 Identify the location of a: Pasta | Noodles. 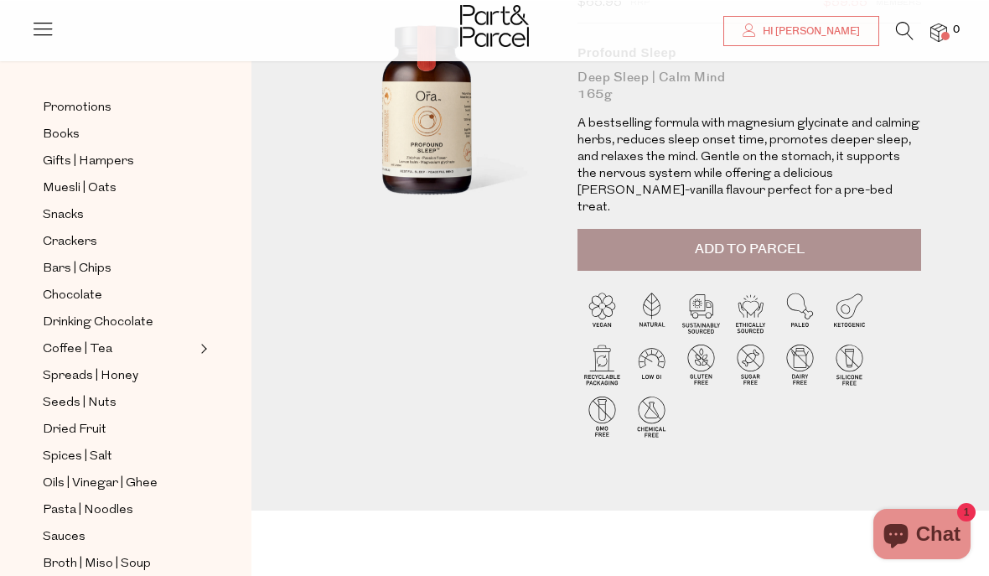
(119, 509).